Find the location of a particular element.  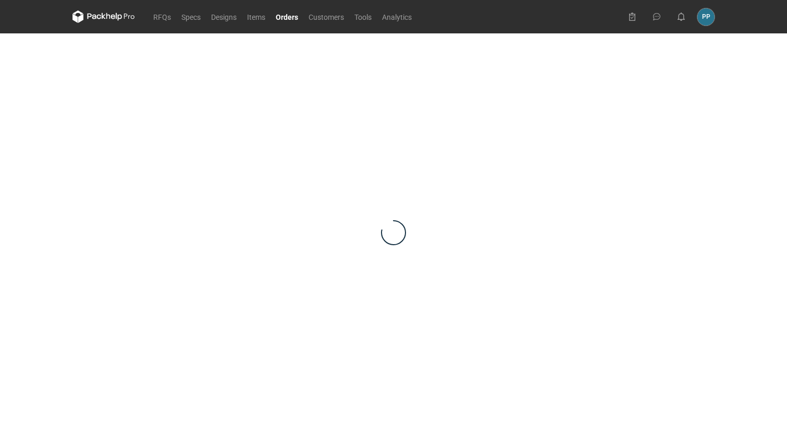

a: Items is located at coordinates (256, 17).